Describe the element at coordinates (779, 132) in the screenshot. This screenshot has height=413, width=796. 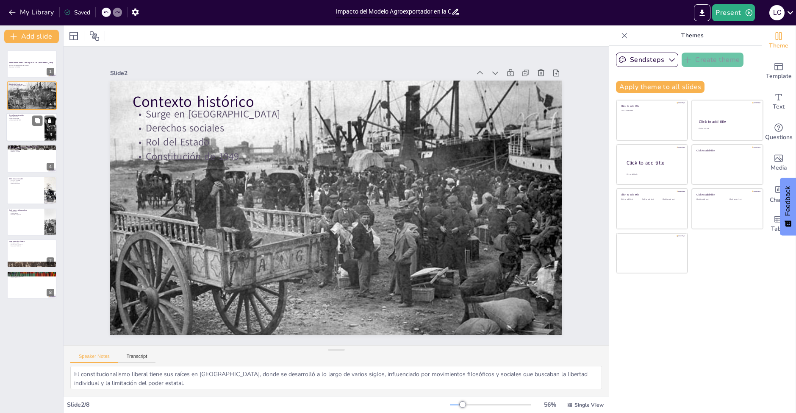
I see `div: Get real-time input from your audience` at that location.